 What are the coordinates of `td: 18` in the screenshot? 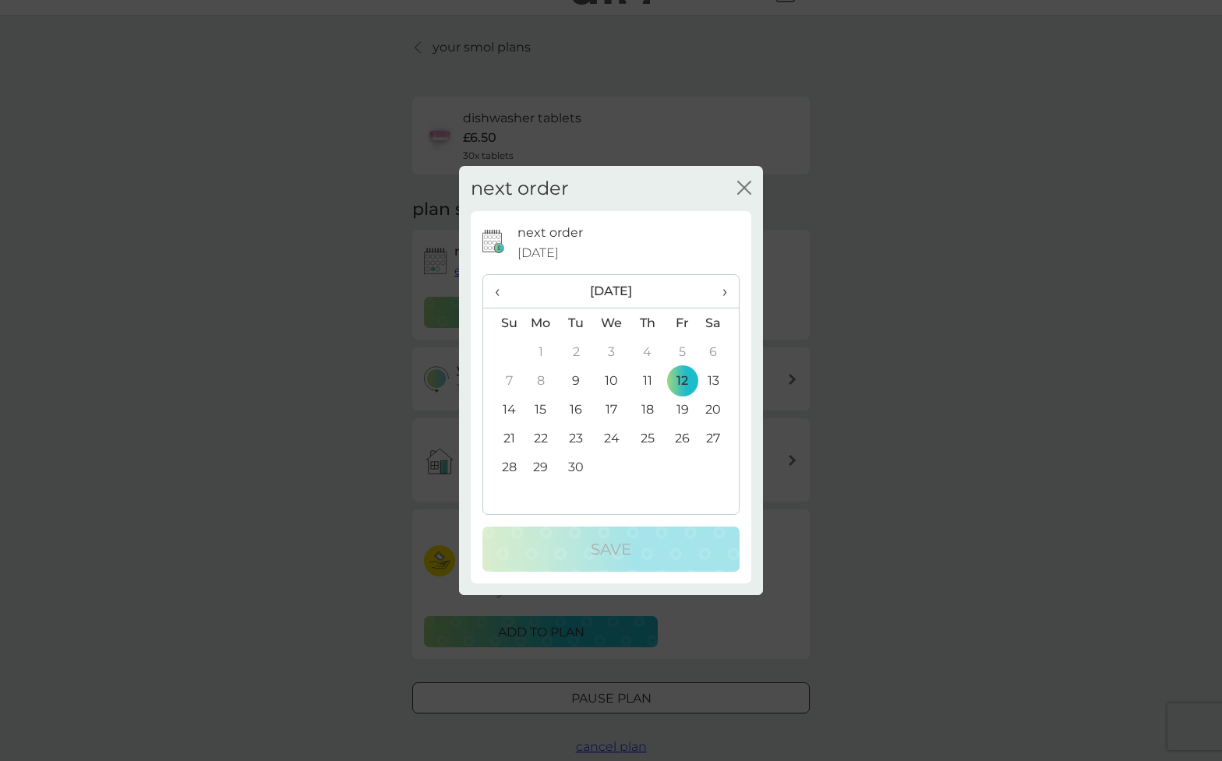 It's located at (647, 409).